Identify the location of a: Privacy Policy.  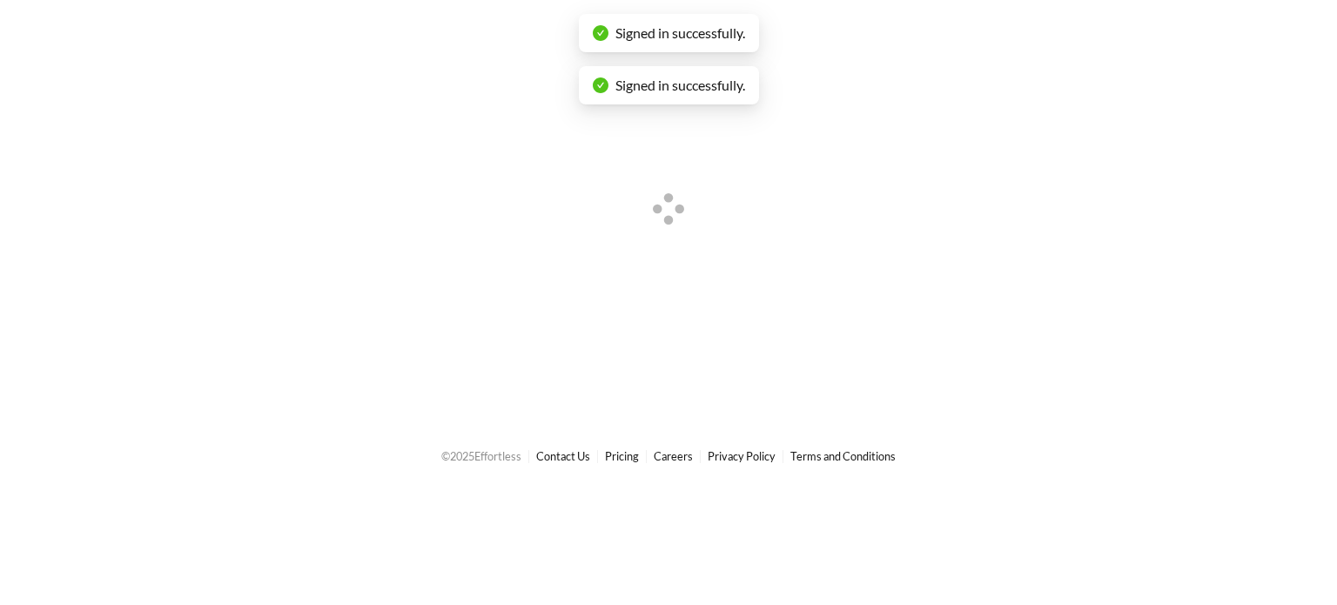
(742, 456).